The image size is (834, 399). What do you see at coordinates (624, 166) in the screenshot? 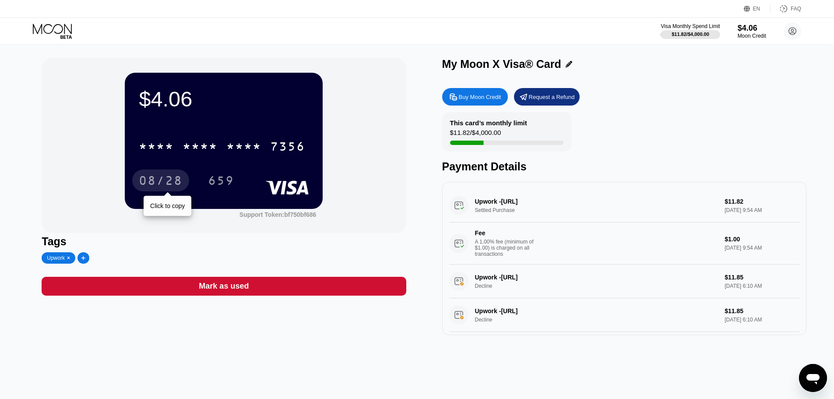
I see `div: Payment Details` at bounding box center [624, 166].